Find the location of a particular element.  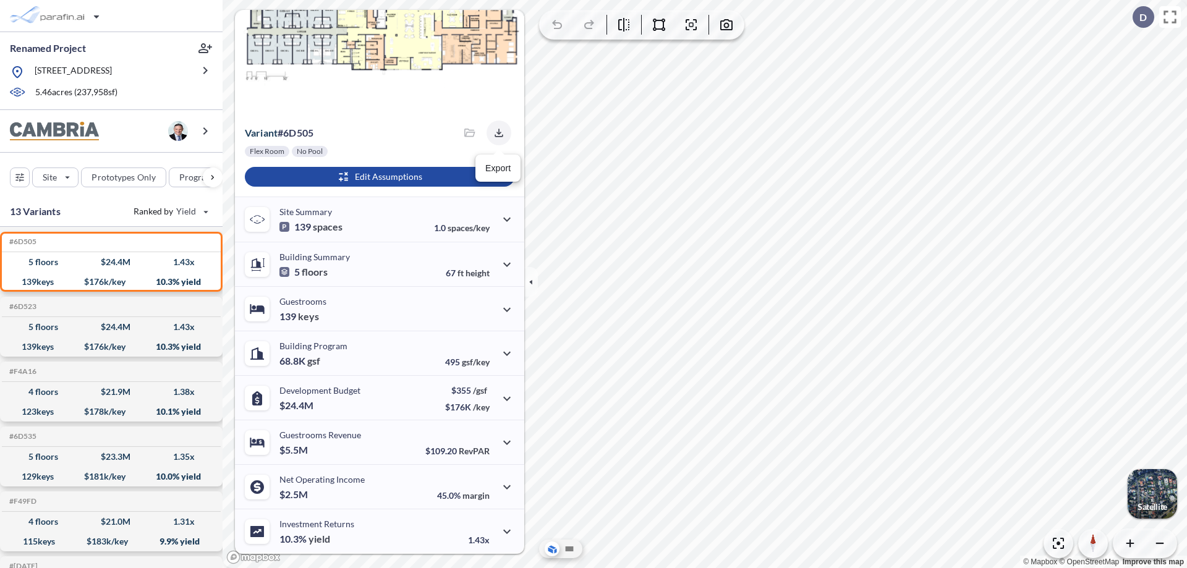

button: Ranked by Yield is located at coordinates (170, 212).